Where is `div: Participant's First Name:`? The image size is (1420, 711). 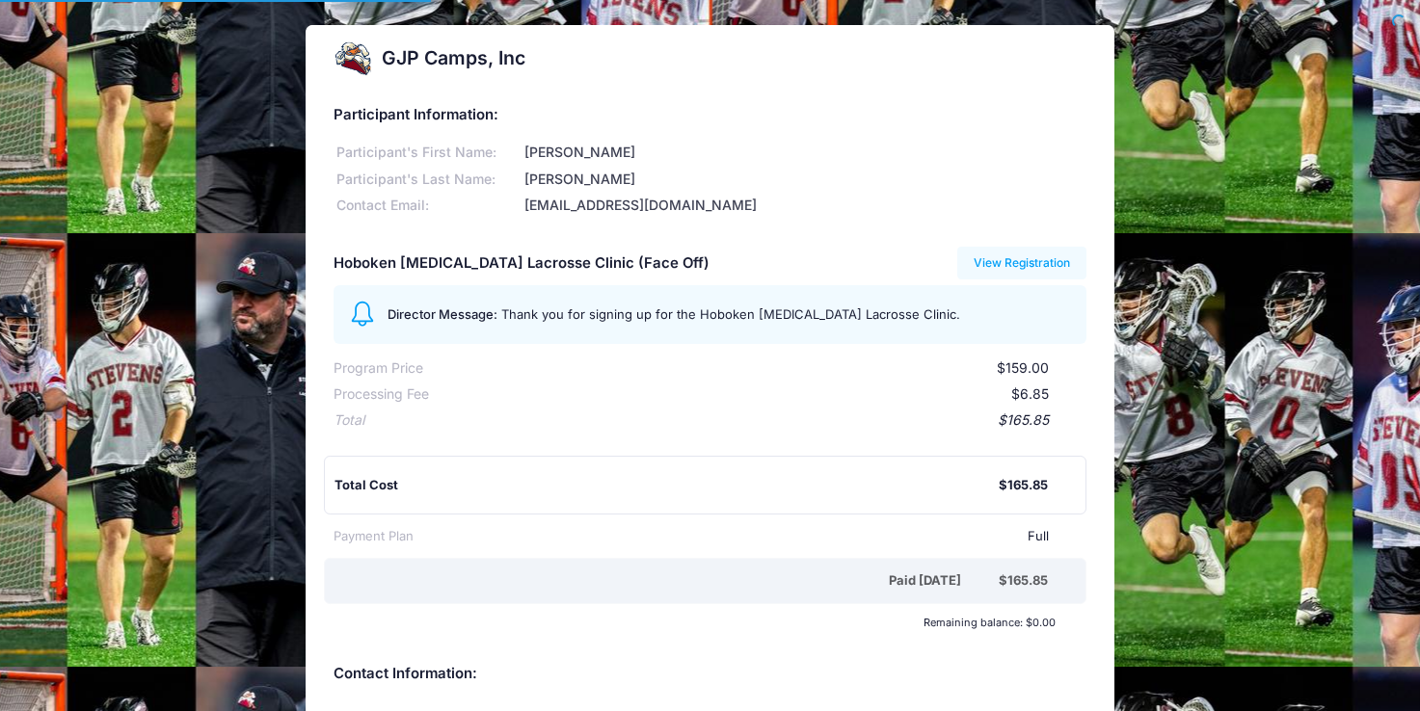 div: Participant's First Name: is located at coordinates (427, 152).